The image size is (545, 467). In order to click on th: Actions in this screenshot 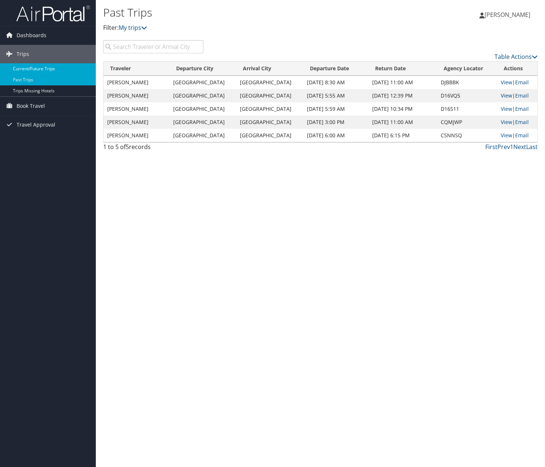, I will do `click(517, 69)`.